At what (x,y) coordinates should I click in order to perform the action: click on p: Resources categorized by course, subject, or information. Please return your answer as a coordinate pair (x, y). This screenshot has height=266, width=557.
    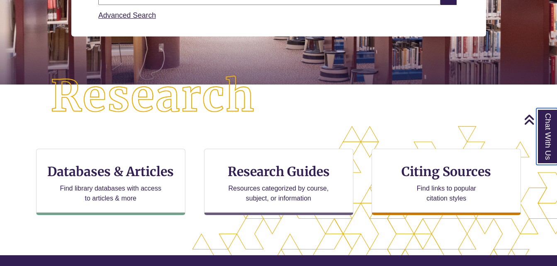
    Looking at the image, I should click on (278, 194).